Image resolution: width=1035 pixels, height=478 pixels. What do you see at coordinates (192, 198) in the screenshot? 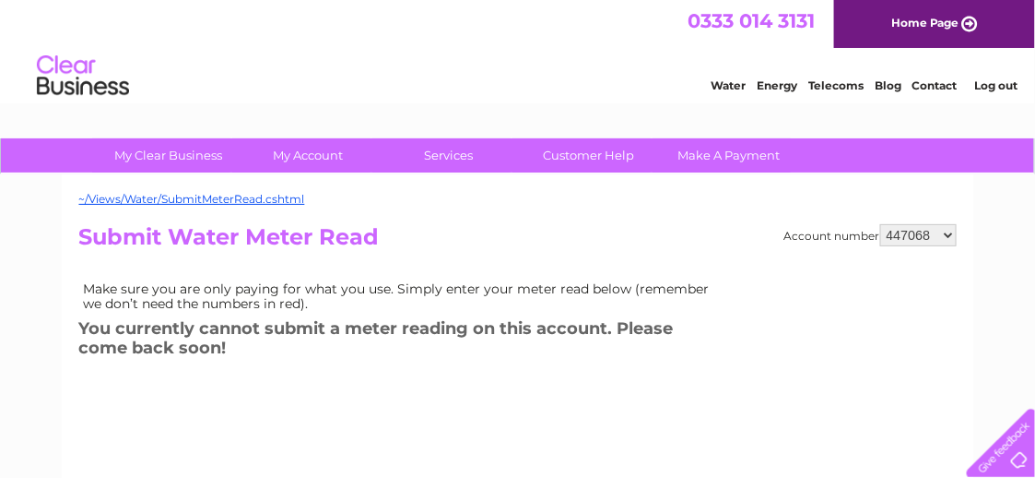
I see `a: ~/Views/Water/SubmitMeterRead.cshtml` at bounding box center [192, 198].